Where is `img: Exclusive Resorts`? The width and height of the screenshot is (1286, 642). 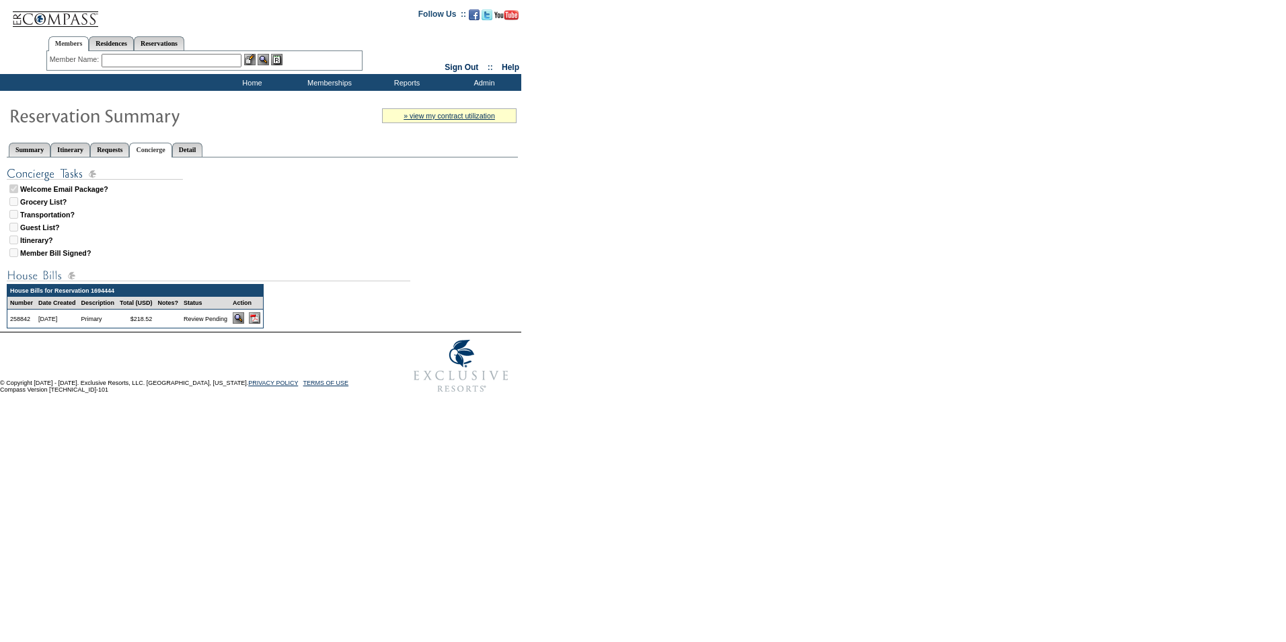
img: Exclusive Resorts is located at coordinates (461, 366).